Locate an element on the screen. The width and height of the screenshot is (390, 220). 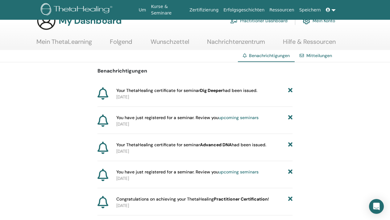
div: Open Intercom Messenger is located at coordinates (377, 207).